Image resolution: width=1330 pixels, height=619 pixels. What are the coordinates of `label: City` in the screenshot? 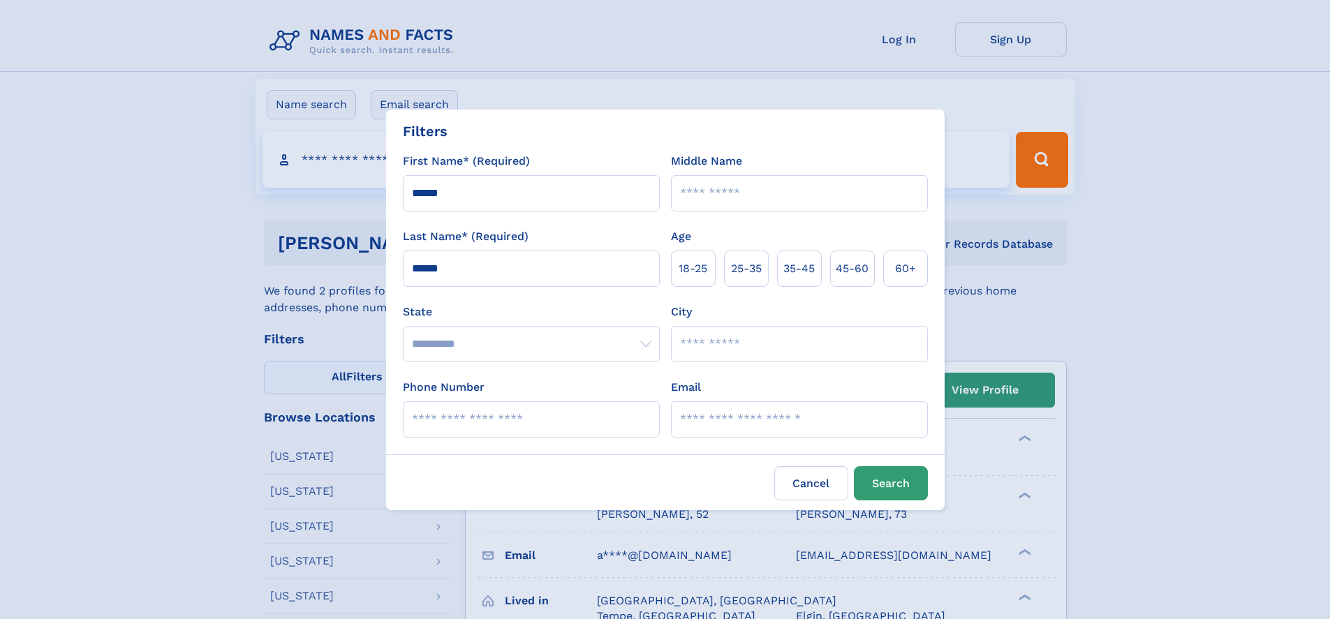 It's located at (682, 312).